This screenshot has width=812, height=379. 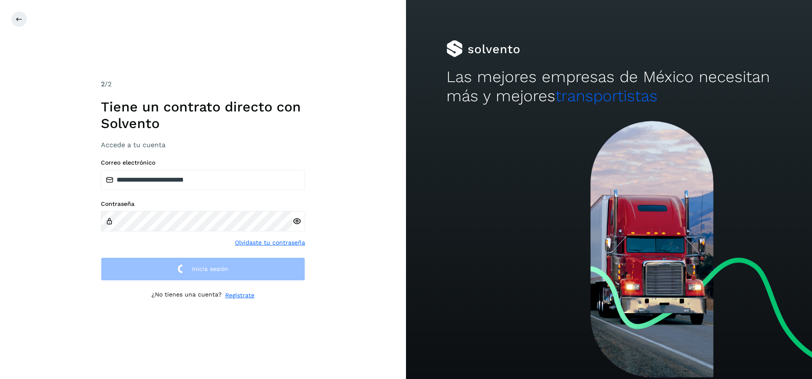 I want to click on h3: Accede a tu cuenta, so click(x=203, y=145).